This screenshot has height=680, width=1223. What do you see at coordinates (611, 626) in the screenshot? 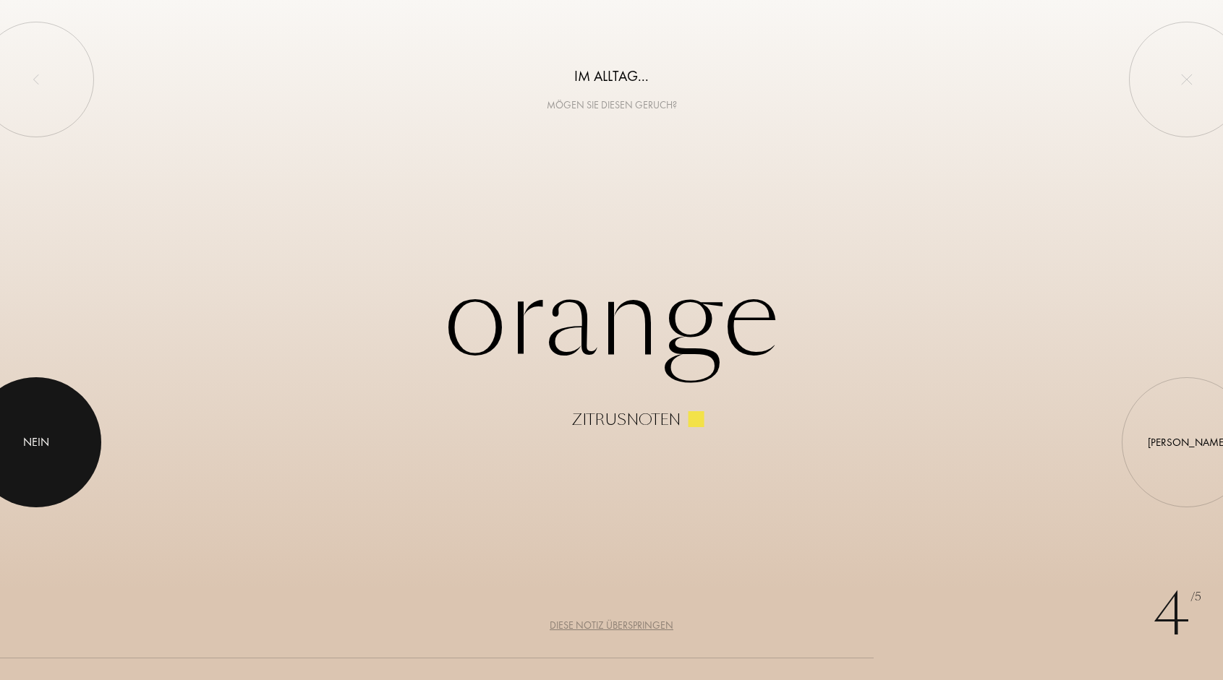
I see `div: Diese Notiz überspringen` at bounding box center [611, 626].